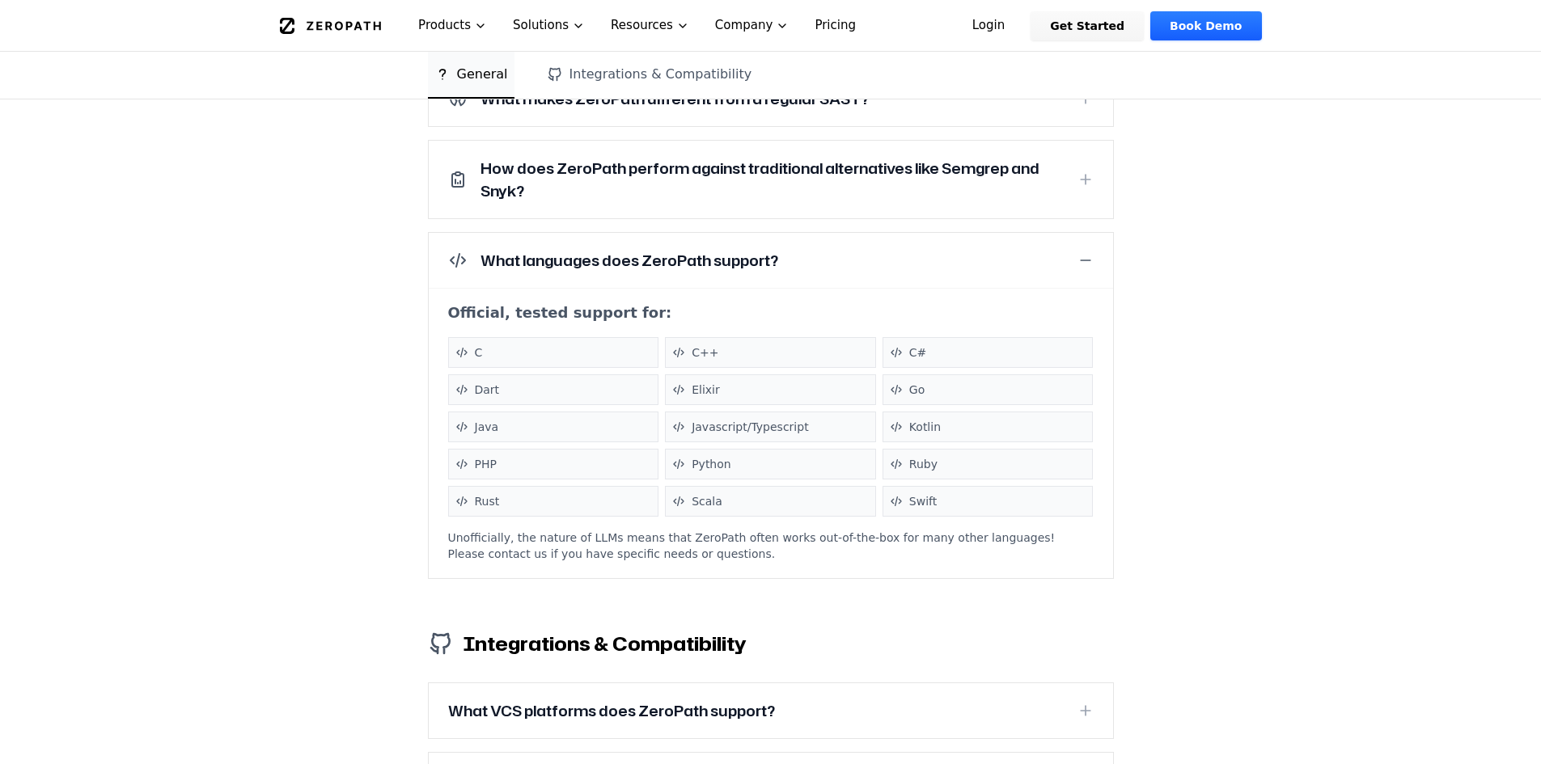 This screenshot has height=764, width=1541. What do you see at coordinates (485, 464) in the screenshot?
I see `span: PHP` at bounding box center [485, 464].